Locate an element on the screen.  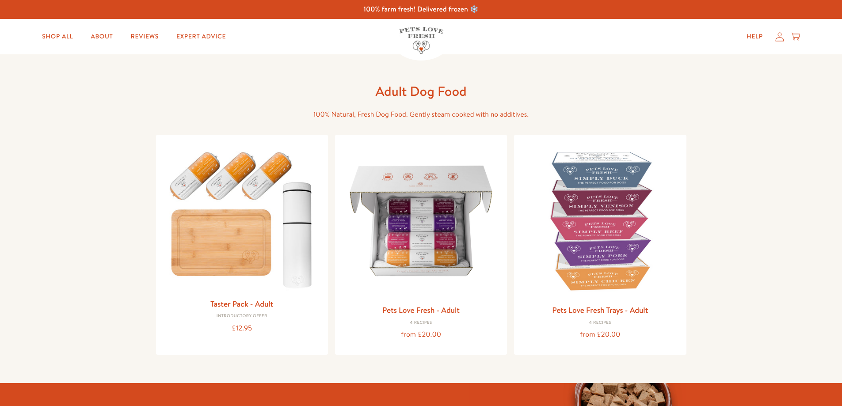
a: About is located at coordinates (102, 37).